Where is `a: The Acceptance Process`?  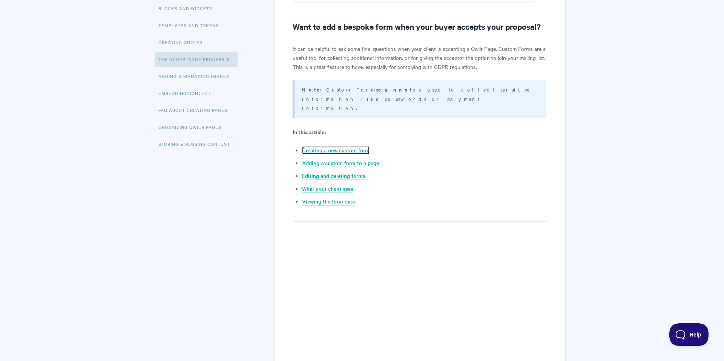
a: The Acceptance Process is located at coordinates (196, 59).